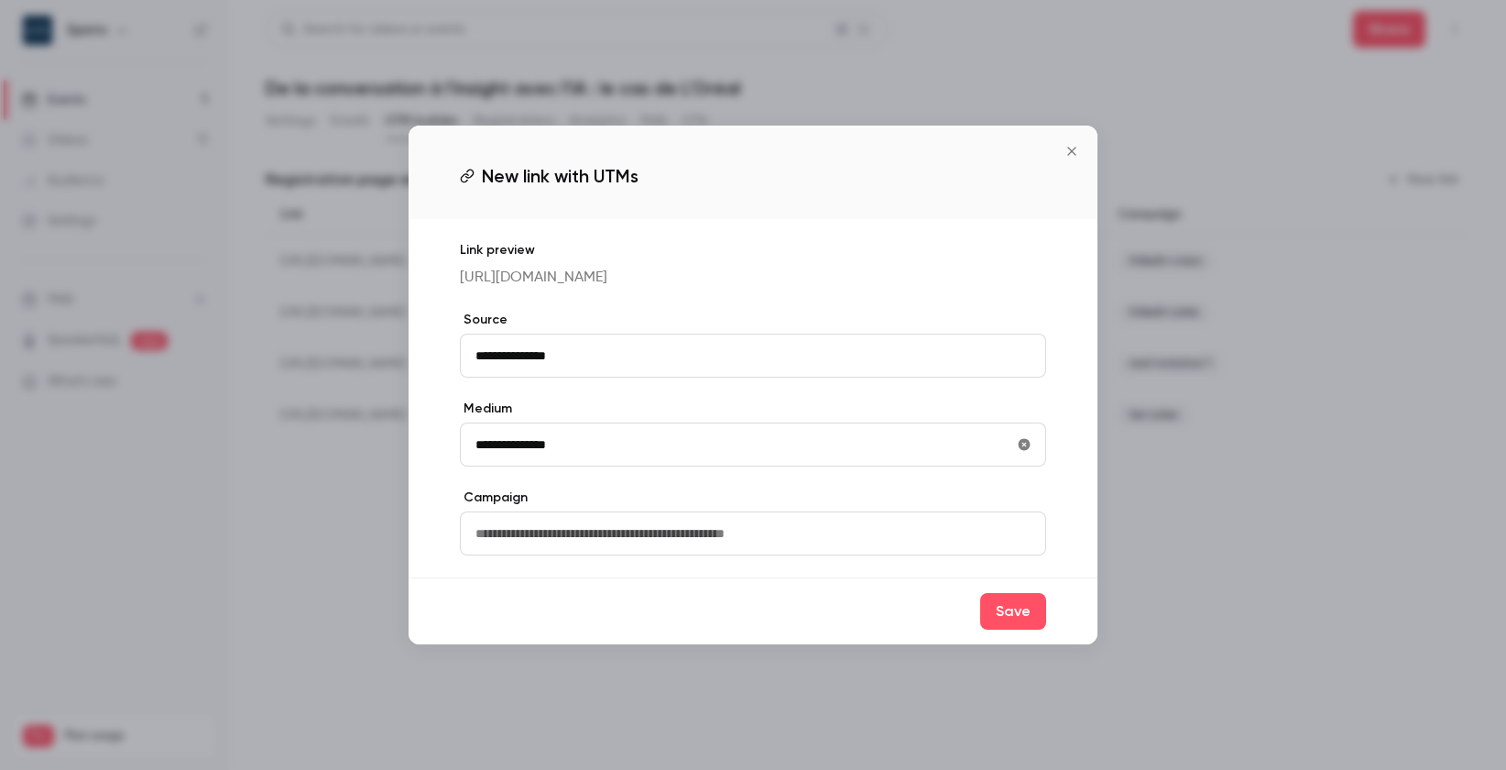  I want to click on label: Medium, so click(753, 409).